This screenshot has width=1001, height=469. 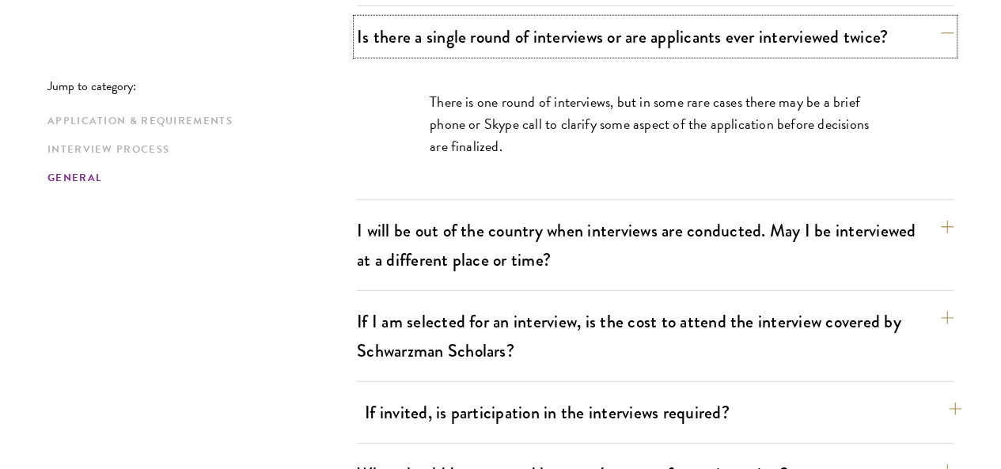 I want to click on a: Interview Process, so click(x=197, y=150).